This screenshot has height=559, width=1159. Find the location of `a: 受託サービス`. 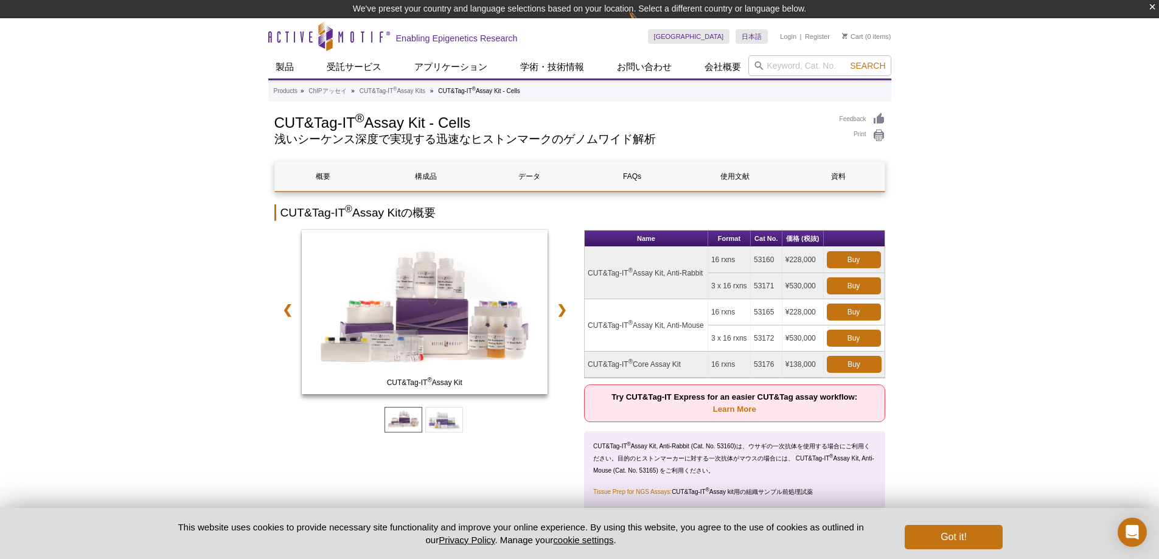

a: 受託サービス is located at coordinates (354, 67).